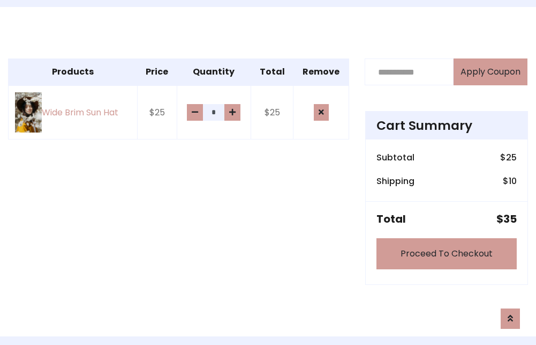  Describe the element at coordinates (512, 157) in the screenshot. I see `span: 25` at that location.